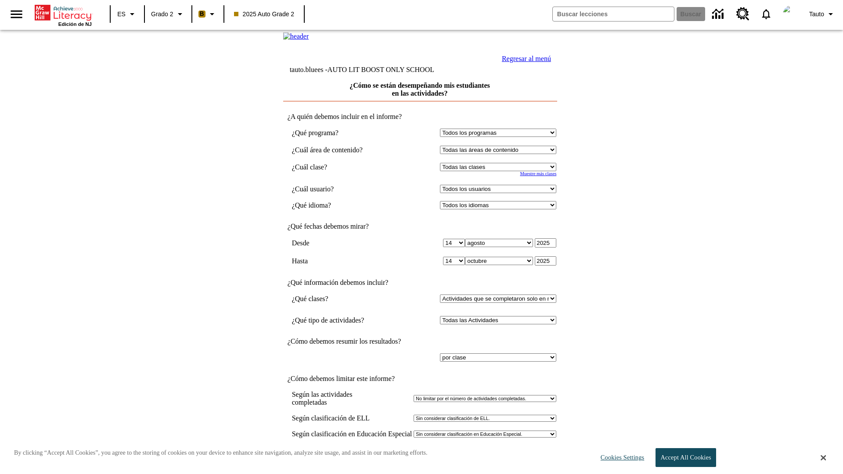 This screenshot has height=474, width=843. What do you see at coordinates (420, 117) in the screenshot?
I see `td: ¿A quién debemos incluir en el informe?` at bounding box center [420, 117].